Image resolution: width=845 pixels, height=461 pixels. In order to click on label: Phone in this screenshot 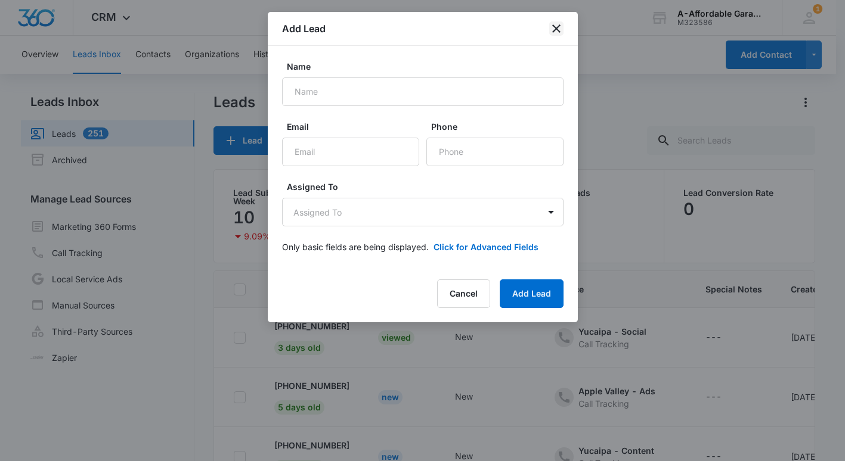, I will do `click(499, 126)`.